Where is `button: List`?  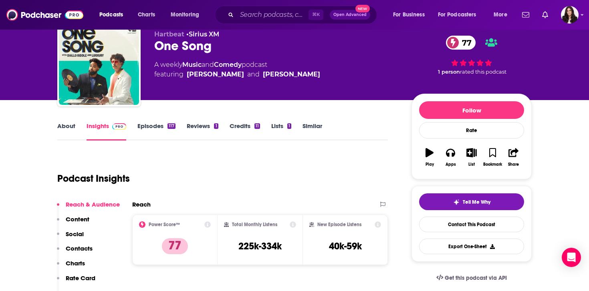
button: List is located at coordinates (472, 158).